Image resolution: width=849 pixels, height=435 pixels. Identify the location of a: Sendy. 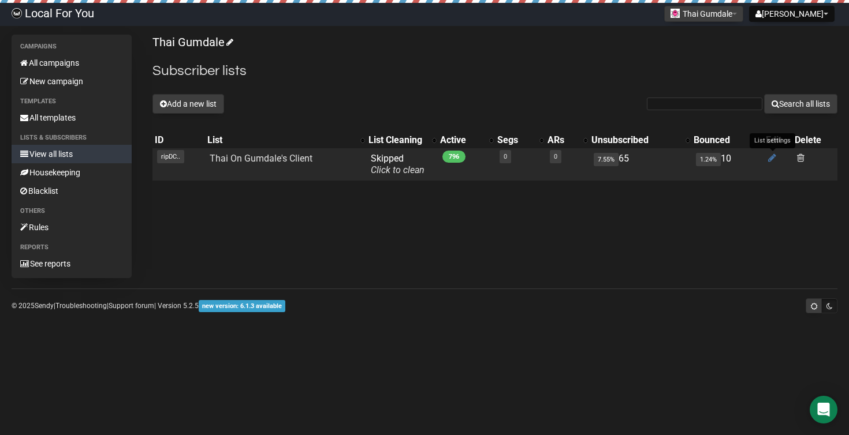
(44, 306).